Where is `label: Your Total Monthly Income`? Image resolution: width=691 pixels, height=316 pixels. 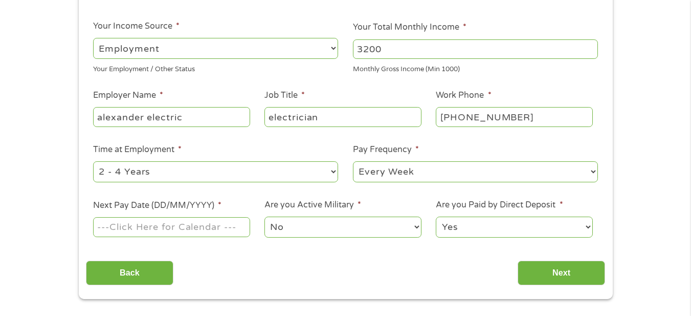 label: Your Total Monthly Income is located at coordinates (410, 27).